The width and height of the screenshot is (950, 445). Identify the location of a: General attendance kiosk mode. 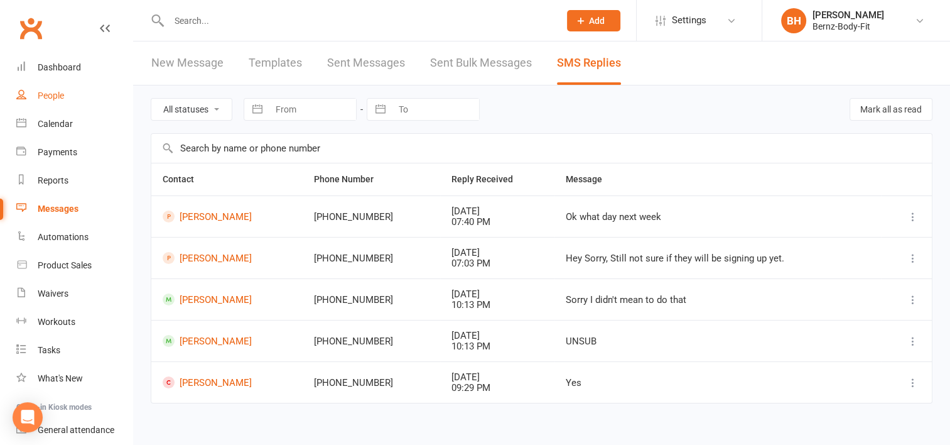
(74, 430).